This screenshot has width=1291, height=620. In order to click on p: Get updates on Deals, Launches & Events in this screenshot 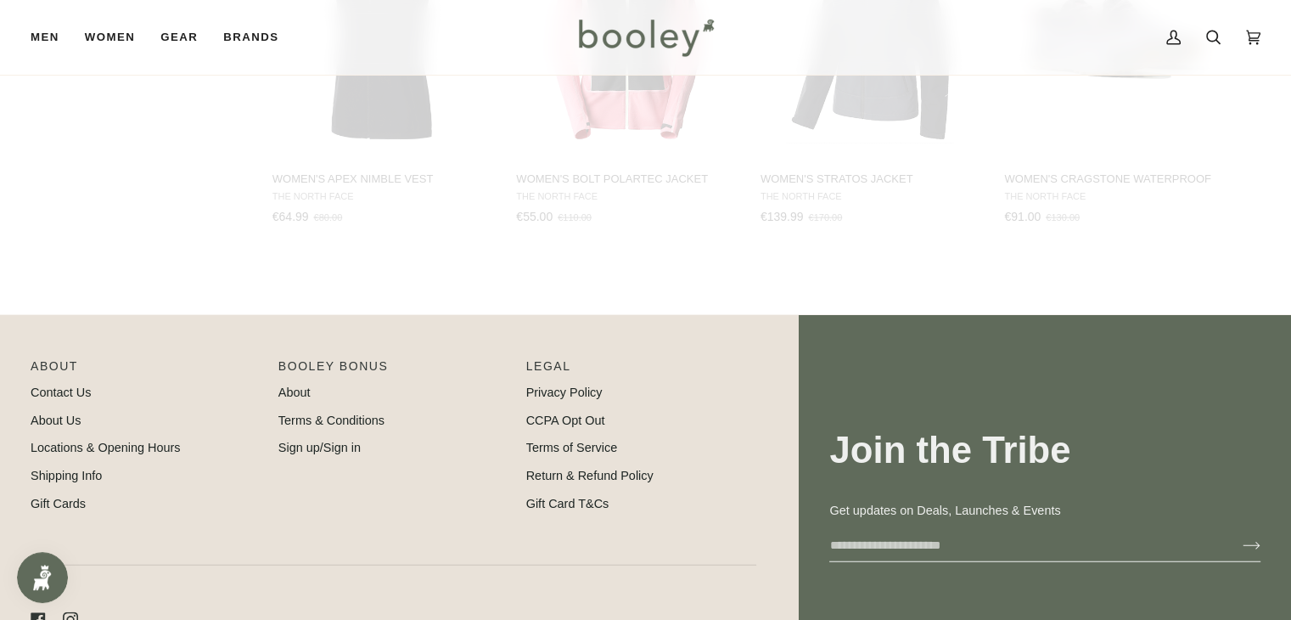, I will do `click(1045, 511)`.